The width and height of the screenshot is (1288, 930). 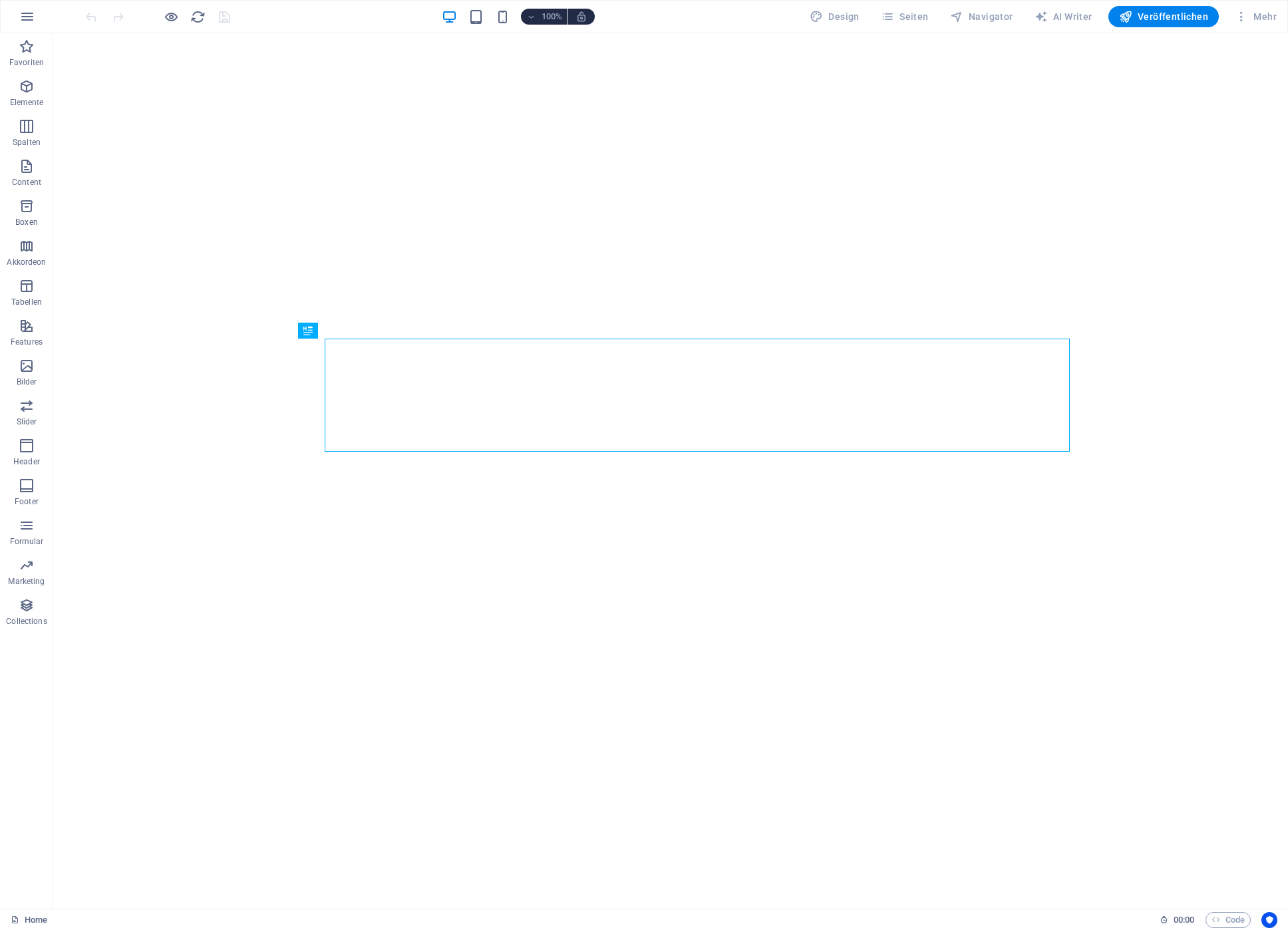 I want to click on button: Seiten, so click(x=905, y=17).